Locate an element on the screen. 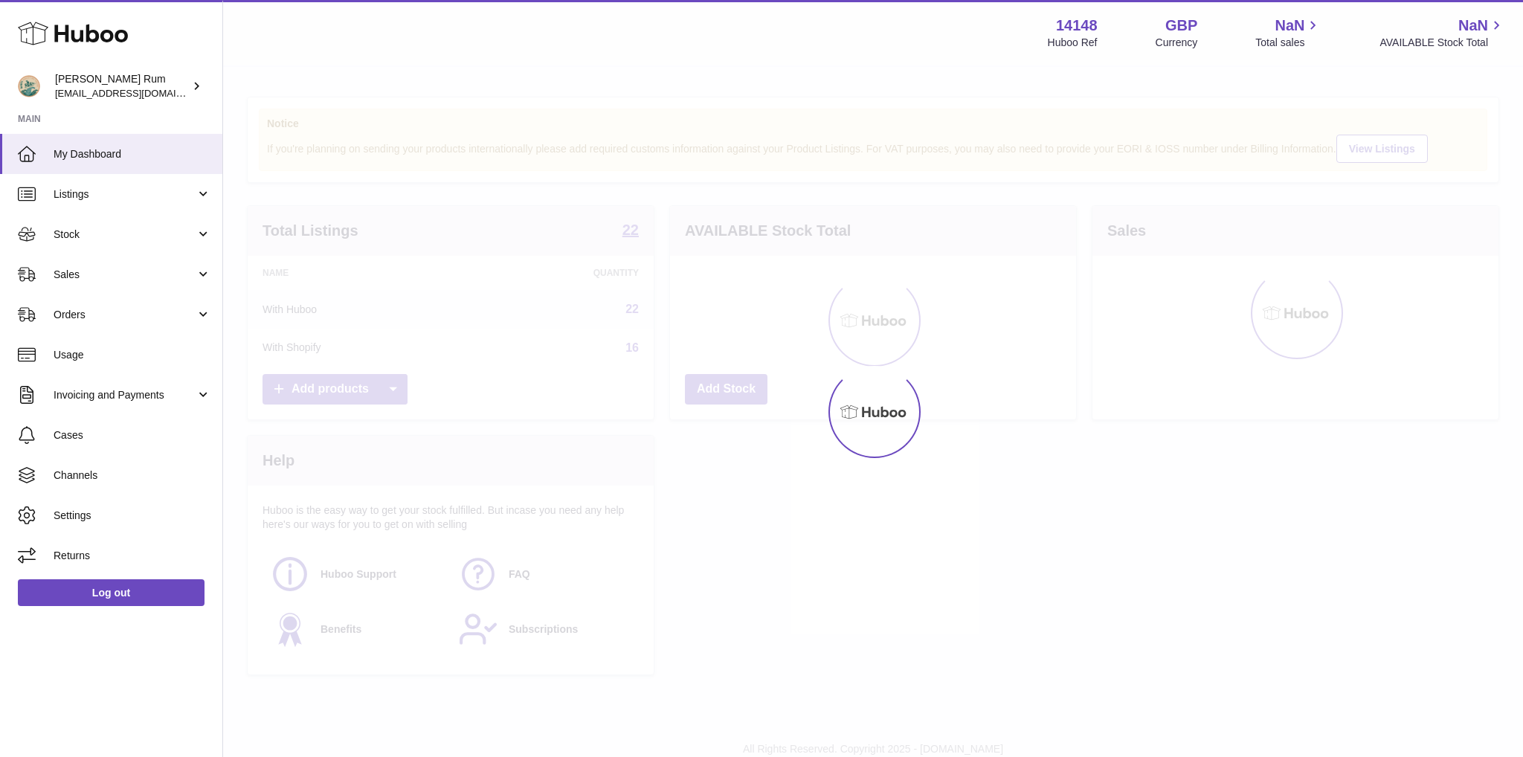 The height and width of the screenshot is (757, 1523). span: Returns is located at coordinates (132, 555).